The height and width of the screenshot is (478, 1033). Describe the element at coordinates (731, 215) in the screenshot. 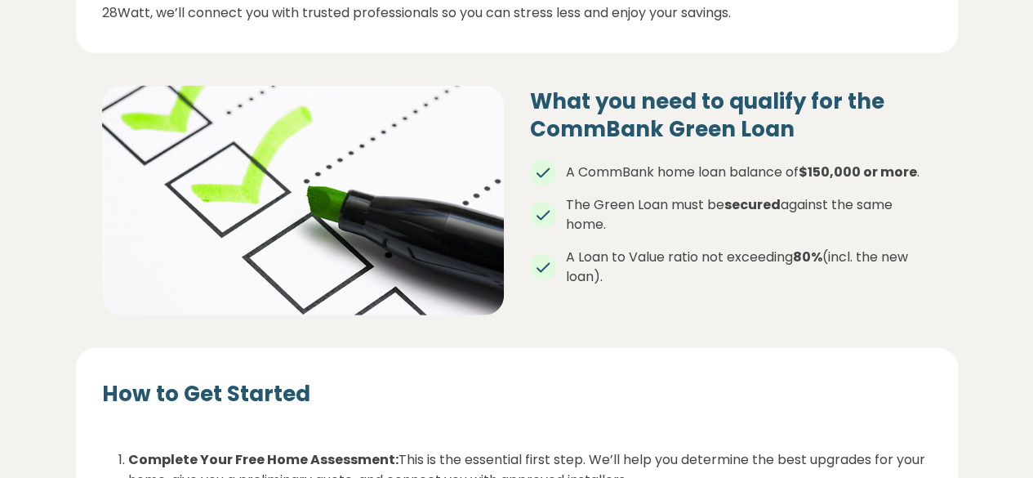

I see `li: The Green Loan must be against the same home.` at that location.